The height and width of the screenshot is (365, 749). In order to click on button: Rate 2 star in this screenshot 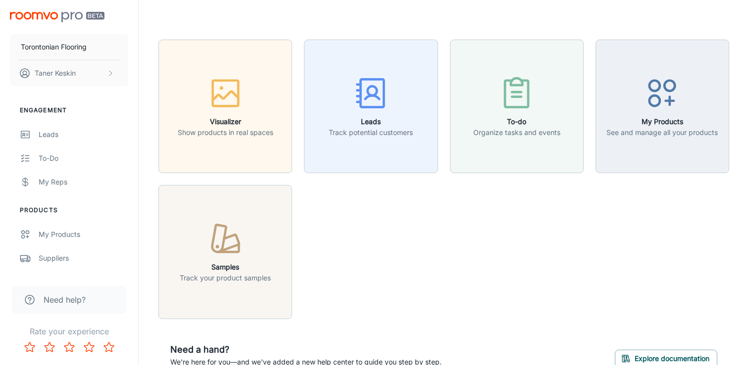, I will do `click(49, 347)`.